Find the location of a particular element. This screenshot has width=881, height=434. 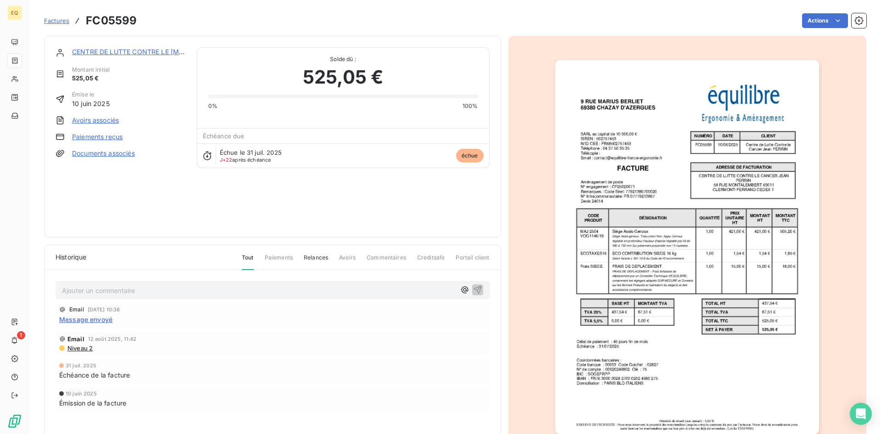

span: Tout is located at coordinates (248, 262).